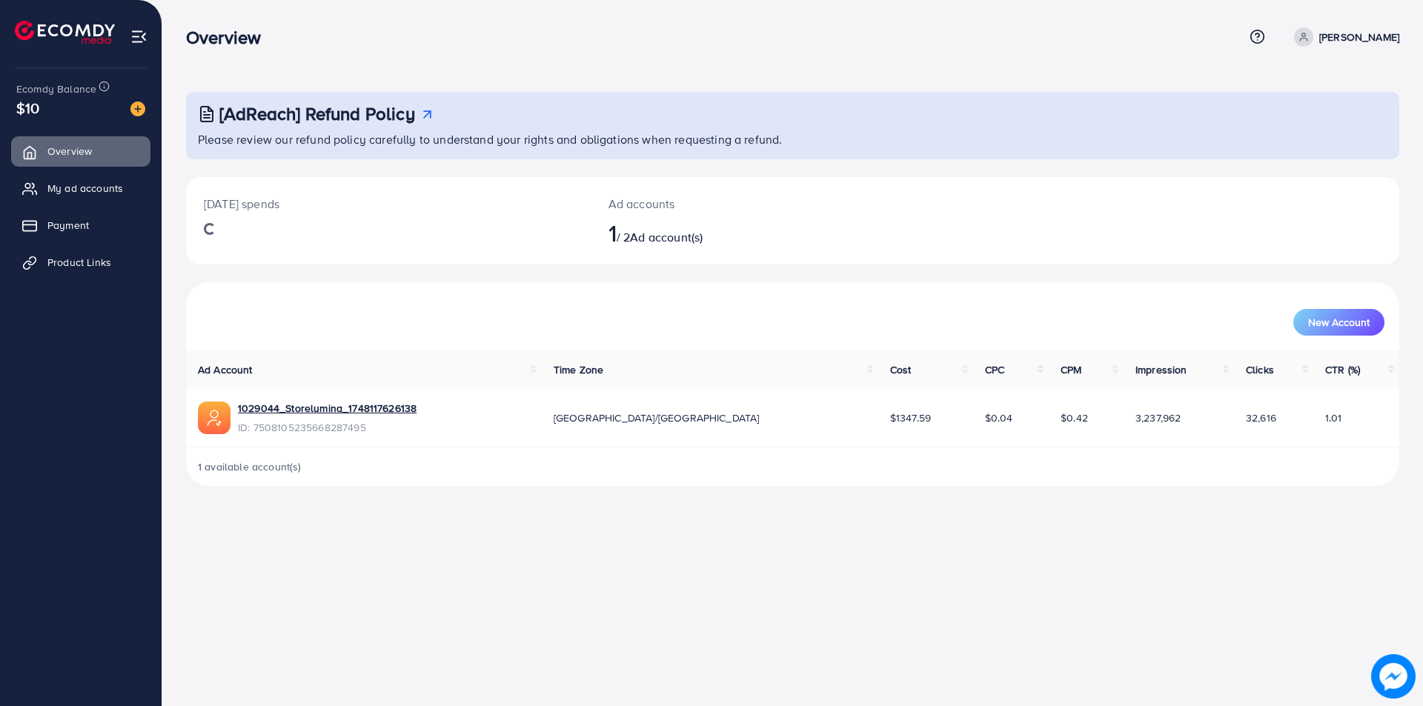 This screenshot has width=1423, height=706. What do you see at coordinates (901, 370) in the screenshot?
I see `span: Cost` at bounding box center [901, 370].